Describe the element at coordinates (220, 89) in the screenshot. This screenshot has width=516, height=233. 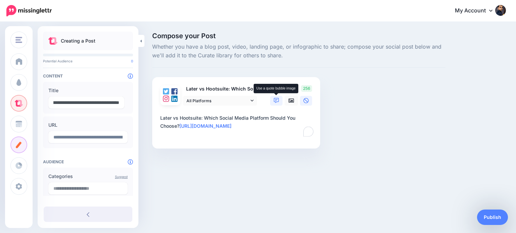
I see `p: Later vs Hootsuite: Which Social Media Platform Should You Choose?` at that location.